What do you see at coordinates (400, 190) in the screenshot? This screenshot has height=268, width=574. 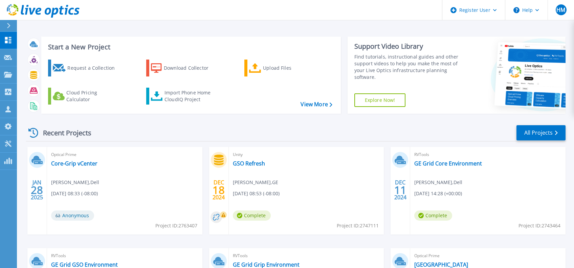 I see `span: 11` at bounding box center [400, 190].